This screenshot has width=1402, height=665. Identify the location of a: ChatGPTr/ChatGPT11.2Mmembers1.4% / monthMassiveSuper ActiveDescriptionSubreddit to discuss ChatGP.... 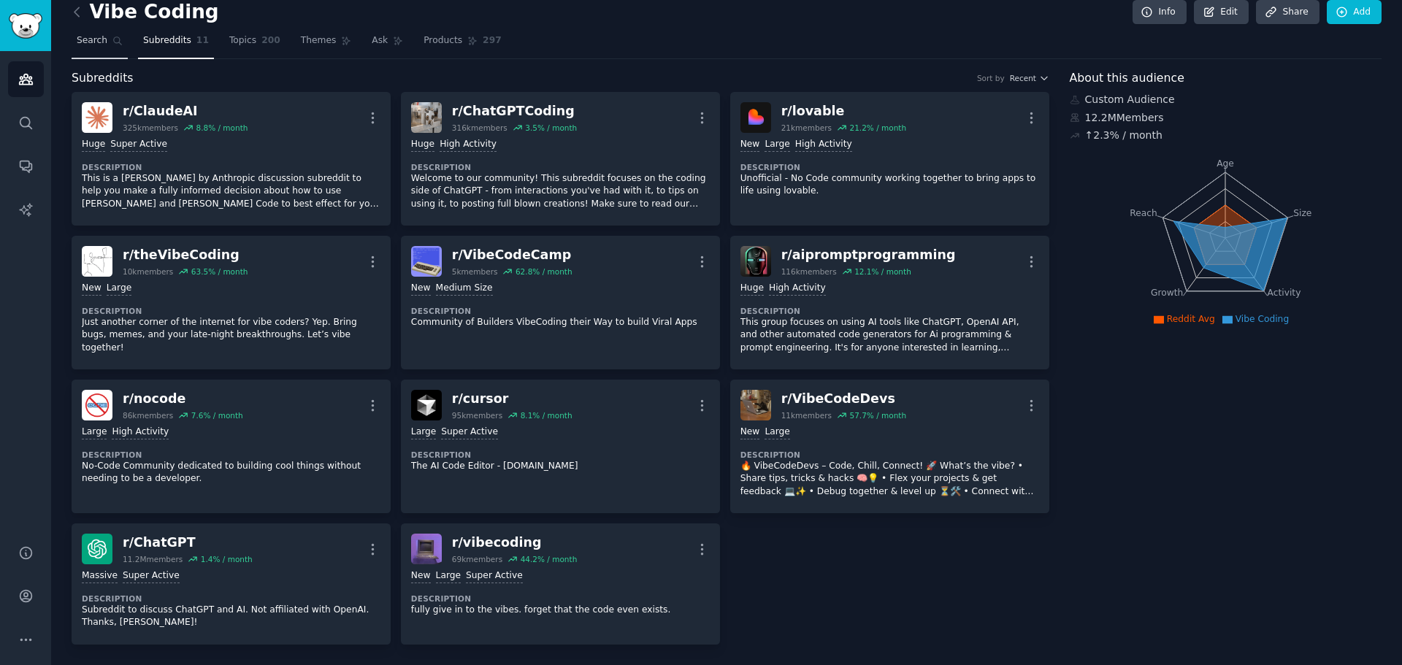
(231, 584).